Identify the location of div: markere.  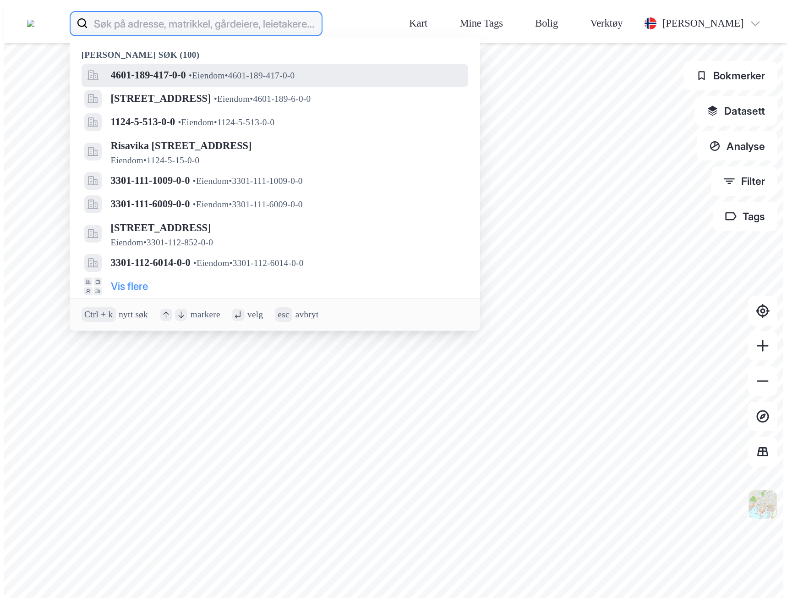
(205, 314).